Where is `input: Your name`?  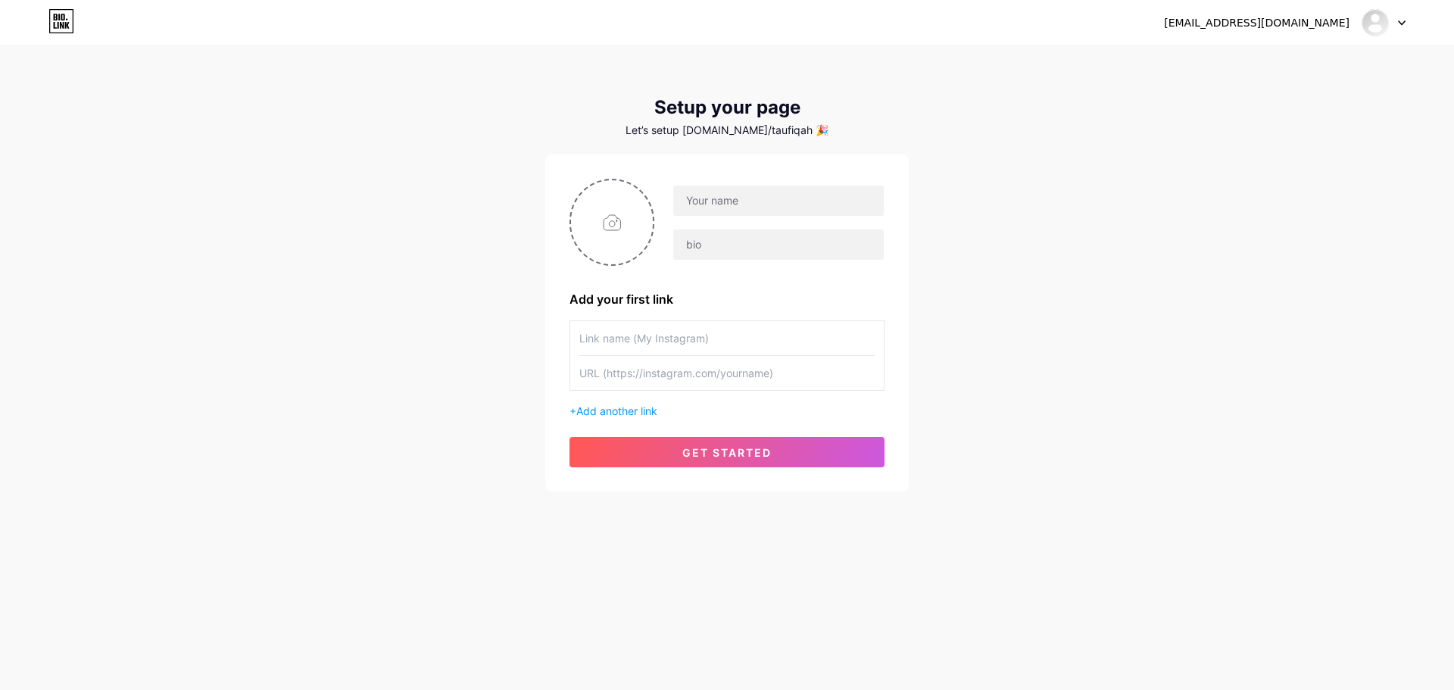 input: Your name is located at coordinates (778, 201).